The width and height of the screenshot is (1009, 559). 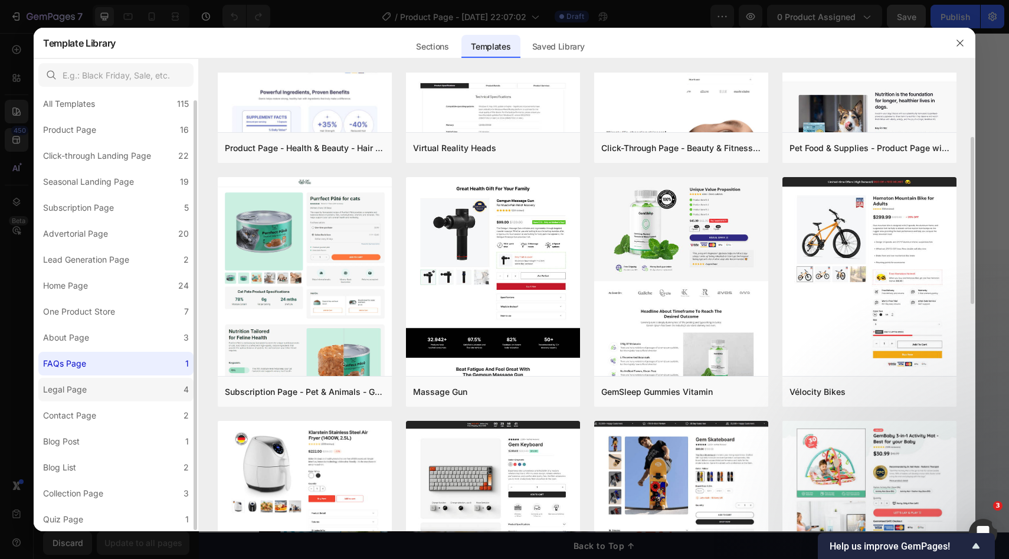 I want to click on div: Product Page - Health & Beauty - Hair Supplement, so click(x=304, y=148).